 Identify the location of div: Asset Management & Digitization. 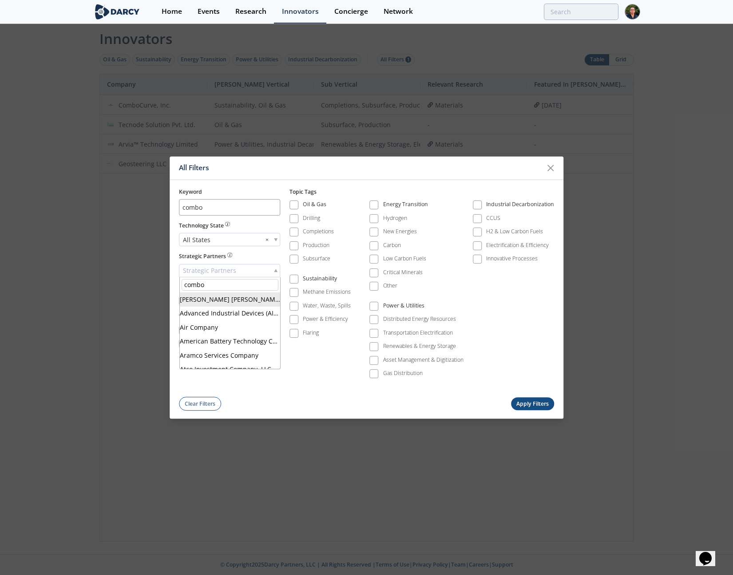
(423, 360).